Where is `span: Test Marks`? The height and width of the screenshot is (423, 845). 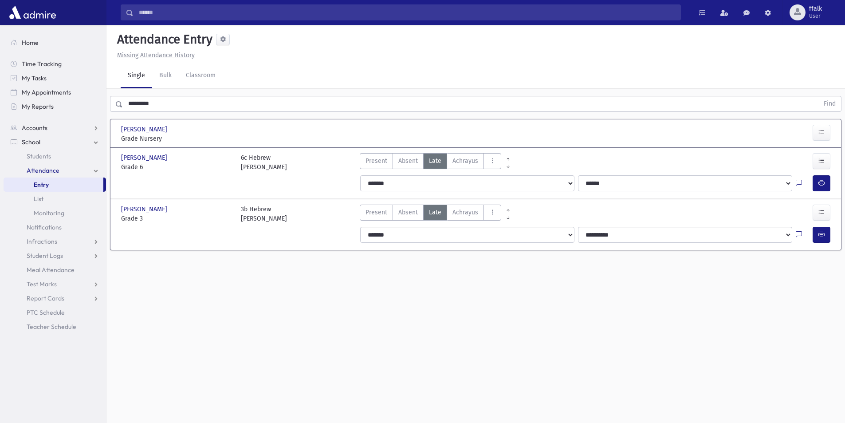 span: Test Marks is located at coordinates (42, 284).